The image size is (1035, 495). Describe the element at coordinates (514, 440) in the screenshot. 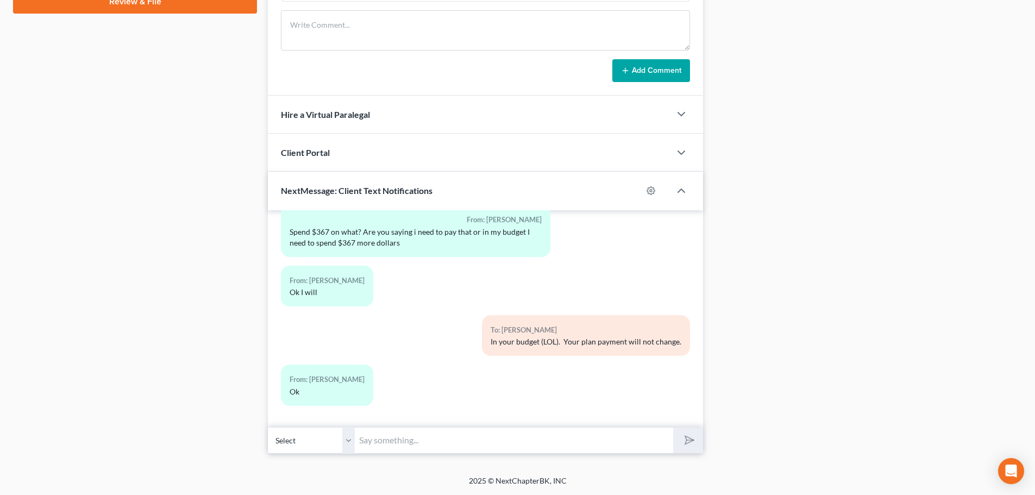

I see `input: Say something...` at that location.